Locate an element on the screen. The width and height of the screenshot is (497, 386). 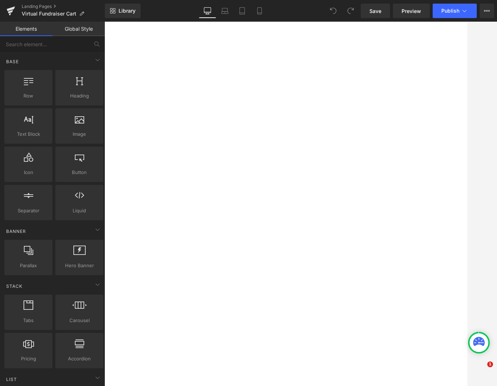
span: Library is located at coordinates (127, 11).